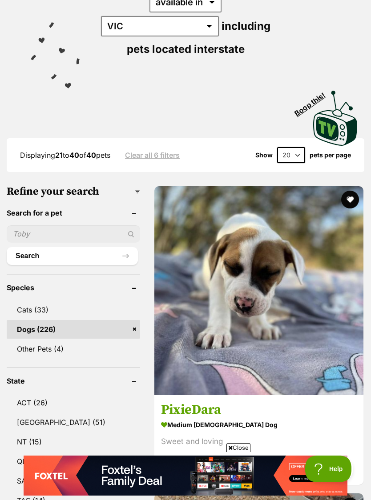 This screenshot has width=371, height=500. What do you see at coordinates (73, 310) in the screenshot?
I see `a: Cats (33)` at bounding box center [73, 310].